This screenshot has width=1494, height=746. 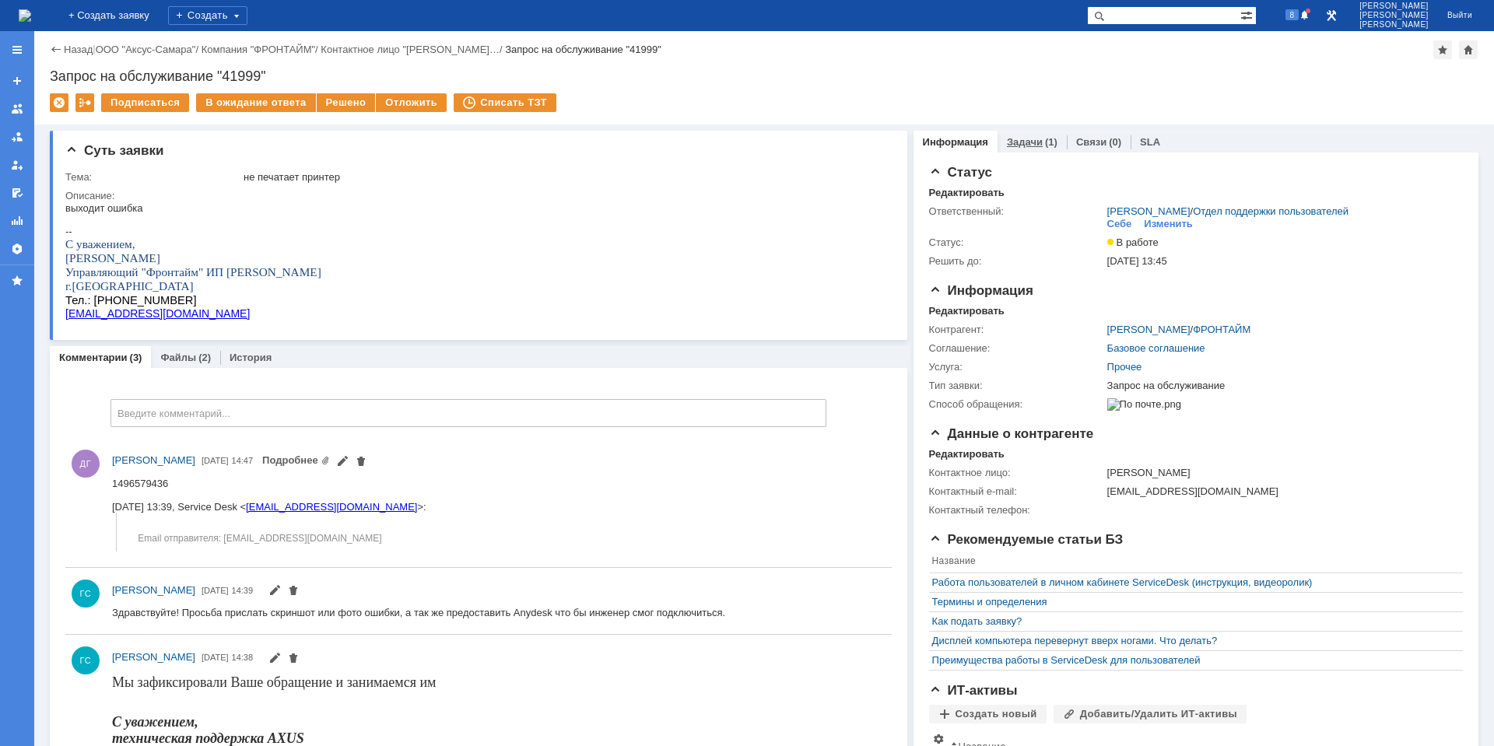 I want to click on div: Описание:, so click(x=475, y=196).